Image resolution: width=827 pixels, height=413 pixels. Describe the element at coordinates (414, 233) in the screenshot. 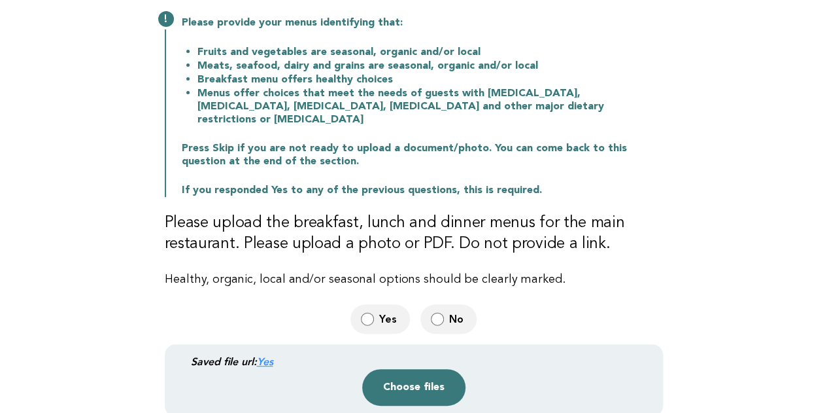

I see `h3: Please upload the breakfast, lunch and dinner menus for the main restaurant. Please upload a phot...` at that location.